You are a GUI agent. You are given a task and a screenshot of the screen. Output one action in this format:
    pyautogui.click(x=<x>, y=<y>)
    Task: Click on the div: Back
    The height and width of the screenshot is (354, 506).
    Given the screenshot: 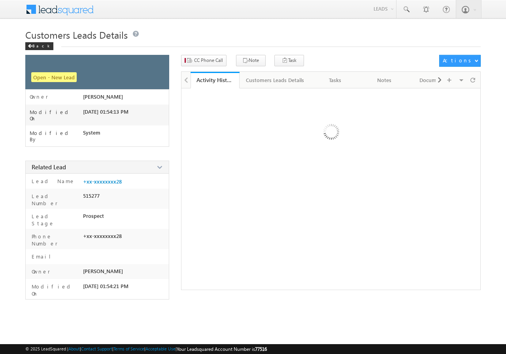 What is the action you would take?
    pyautogui.click(x=39, y=46)
    